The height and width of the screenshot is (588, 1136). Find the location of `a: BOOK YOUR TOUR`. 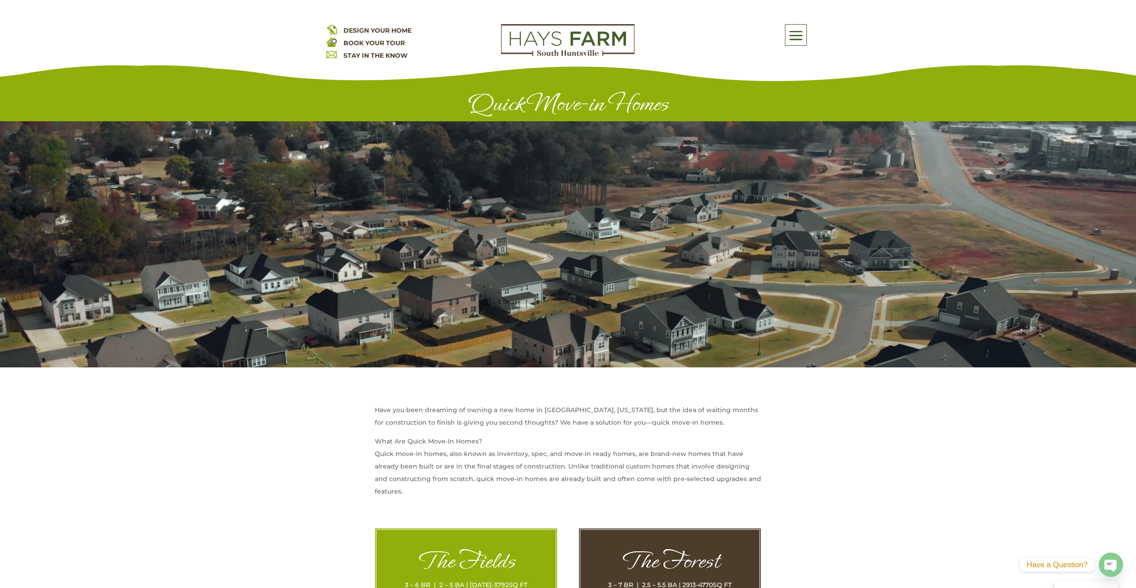

a: BOOK YOUR TOUR is located at coordinates (374, 43).